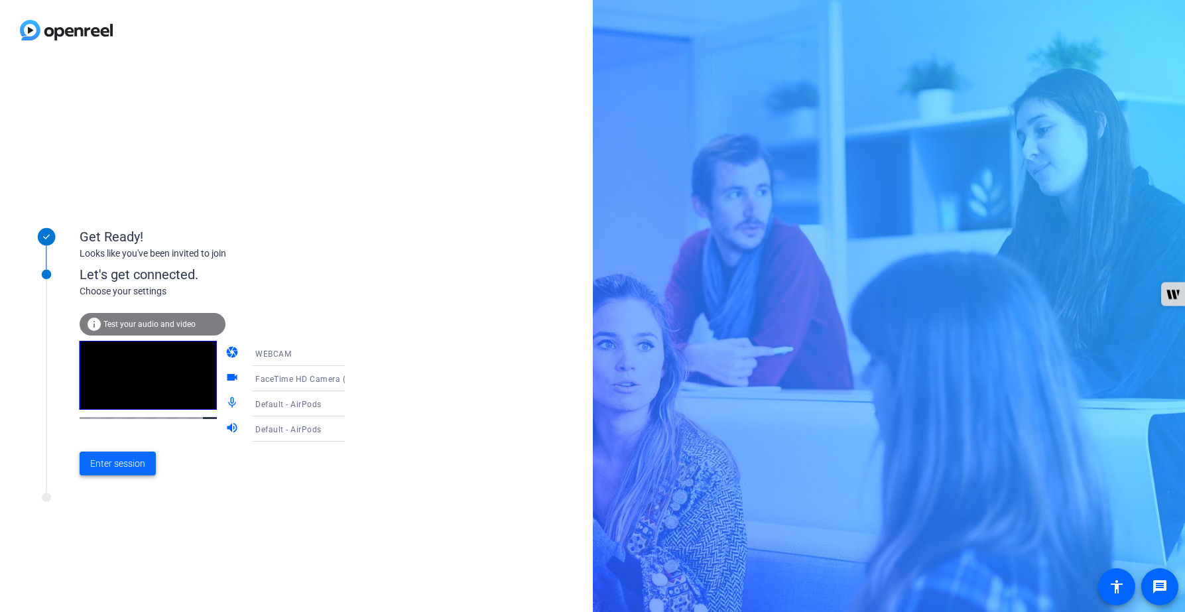 This screenshot has height=612, width=1185. Describe the element at coordinates (212, 237) in the screenshot. I see `div: Get Ready!` at that location.